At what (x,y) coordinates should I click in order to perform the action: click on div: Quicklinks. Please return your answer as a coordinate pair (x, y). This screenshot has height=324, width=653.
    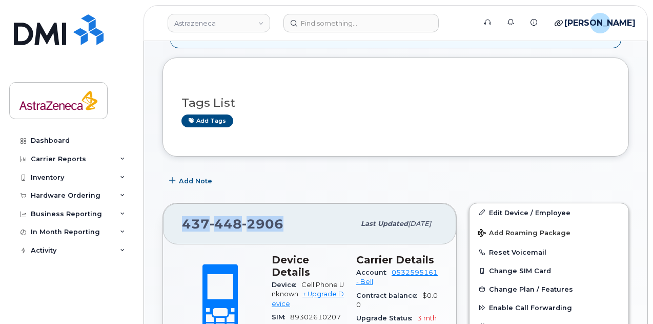
    Looking at the image, I should click on (564, 23).